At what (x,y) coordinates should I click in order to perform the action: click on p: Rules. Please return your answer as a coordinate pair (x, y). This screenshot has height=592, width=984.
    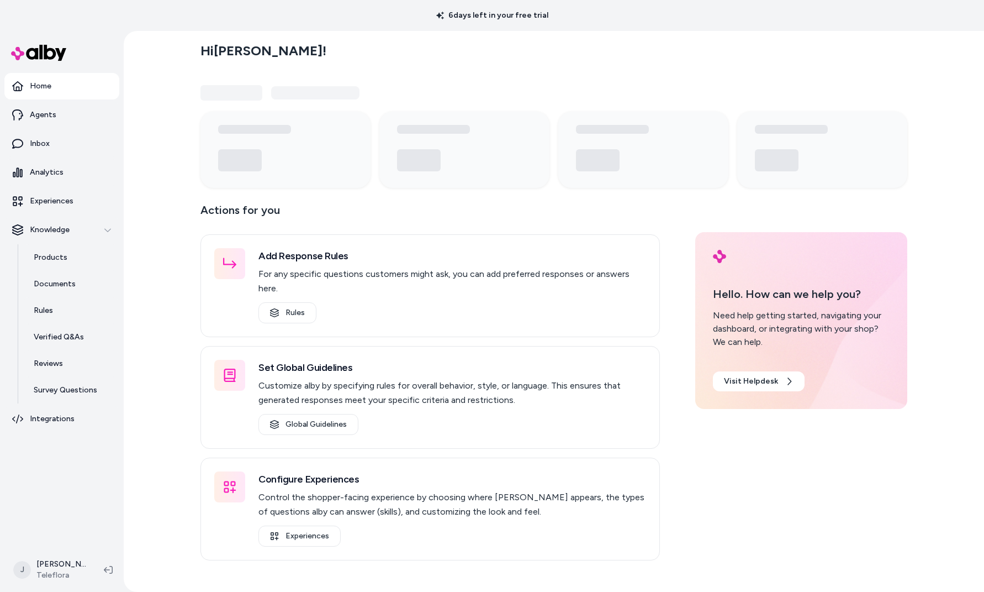
    Looking at the image, I should click on (43, 310).